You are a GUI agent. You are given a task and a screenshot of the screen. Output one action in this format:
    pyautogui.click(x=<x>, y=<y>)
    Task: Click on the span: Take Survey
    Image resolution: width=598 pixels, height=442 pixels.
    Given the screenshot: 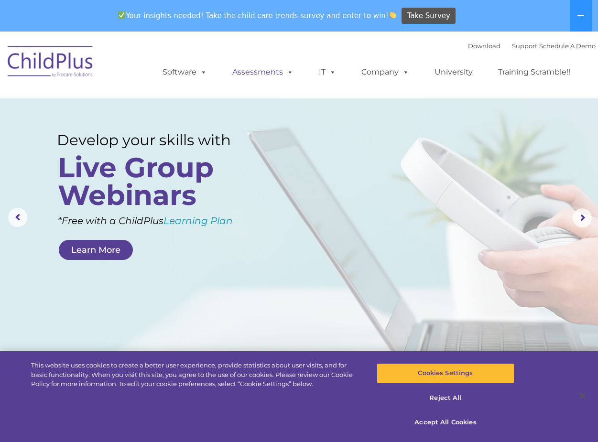 What is the action you would take?
    pyautogui.click(x=429, y=16)
    